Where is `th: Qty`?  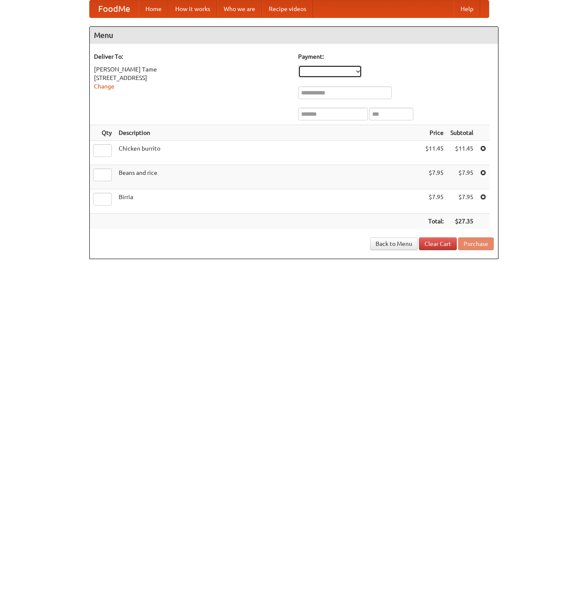 th: Qty is located at coordinates (103, 133).